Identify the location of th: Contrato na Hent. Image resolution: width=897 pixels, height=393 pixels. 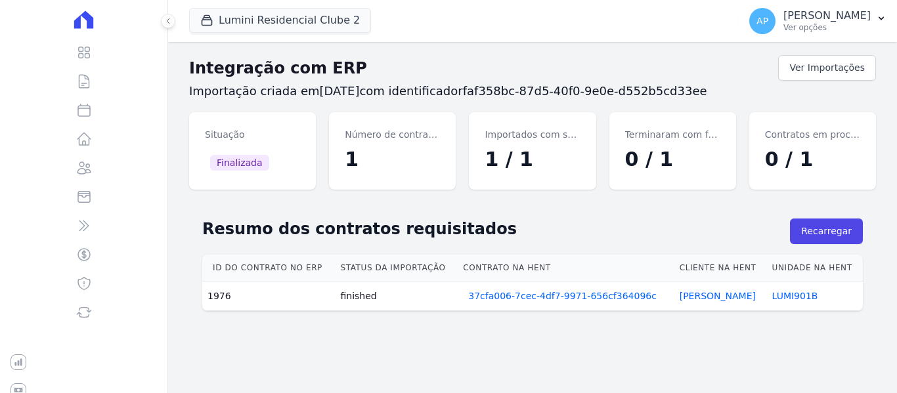
(566, 268).